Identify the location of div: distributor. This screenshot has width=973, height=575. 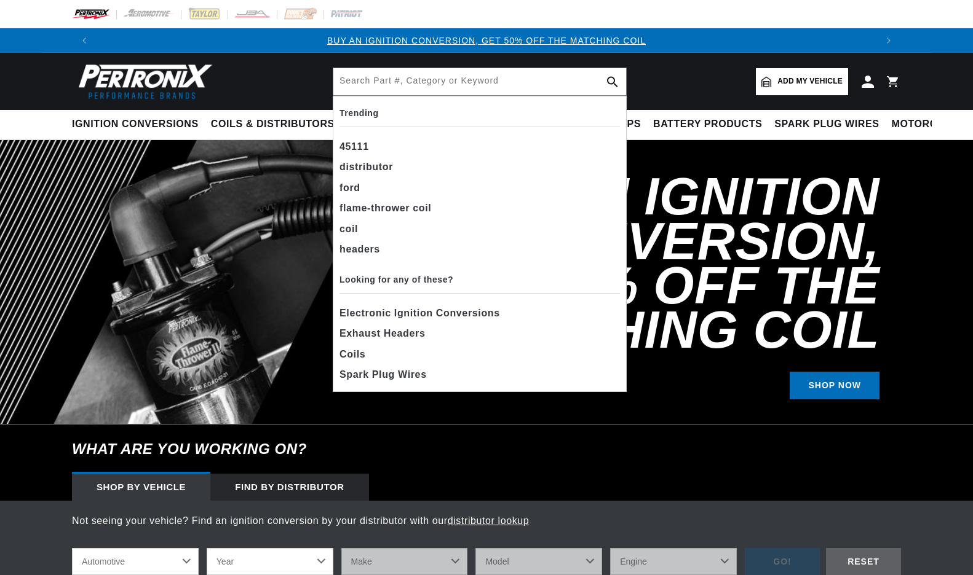
(480, 167).